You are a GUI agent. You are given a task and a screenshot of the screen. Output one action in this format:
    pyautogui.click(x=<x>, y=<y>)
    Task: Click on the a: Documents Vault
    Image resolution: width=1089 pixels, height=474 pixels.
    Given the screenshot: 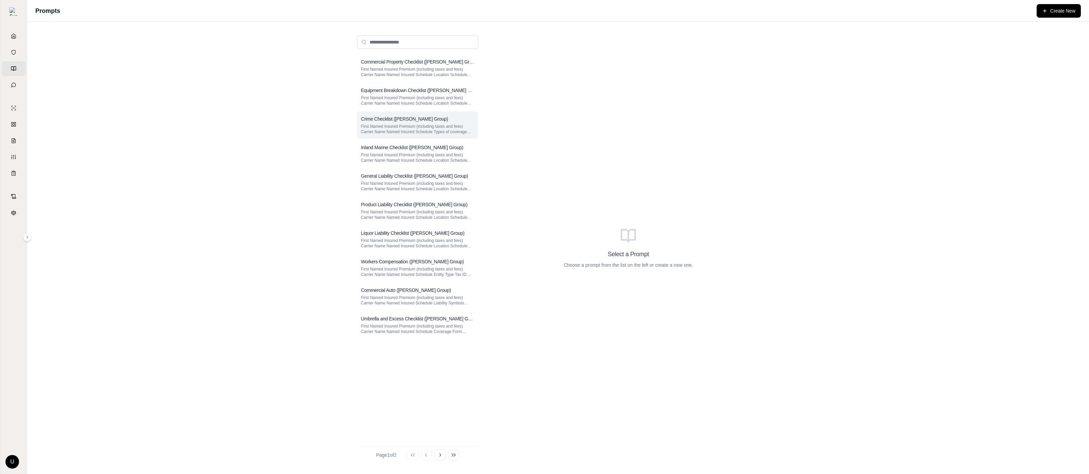 What is the action you would take?
    pyautogui.click(x=14, y=52)
    